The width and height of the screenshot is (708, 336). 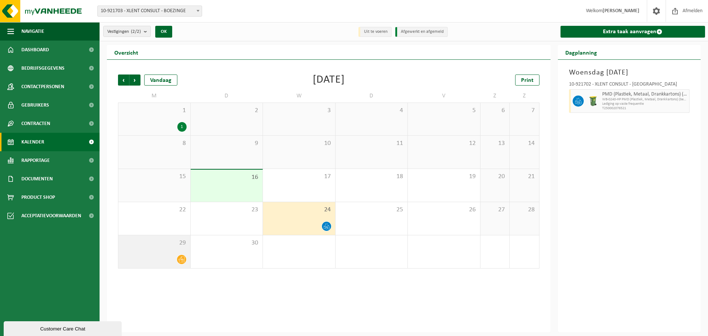 What do you see at coordinates (35, 105) in the screenshot?
I see `span: Gebruikers` at bounding box center [35, 105].